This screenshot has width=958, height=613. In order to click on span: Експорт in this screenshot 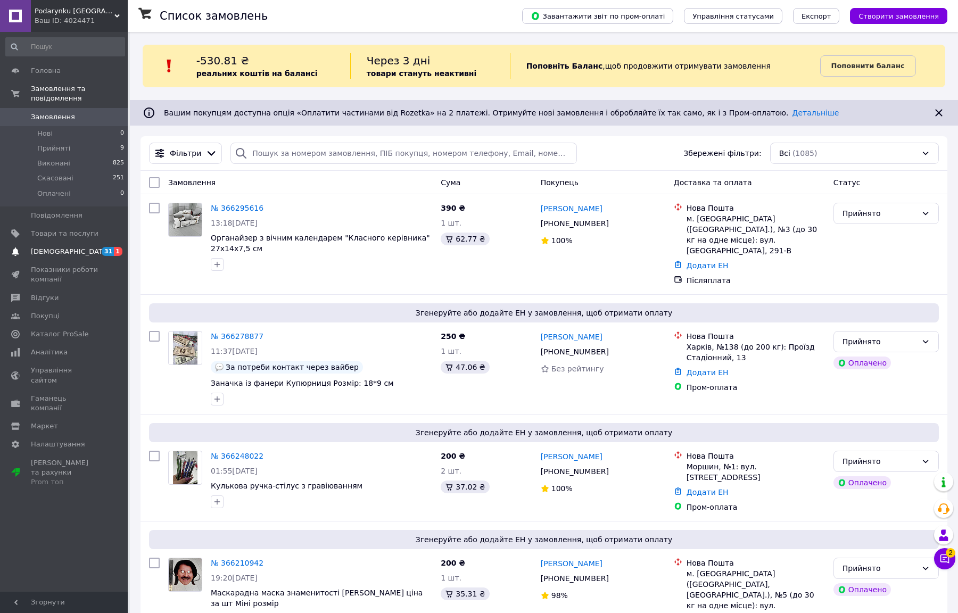, I will do `click(816, 16)`.